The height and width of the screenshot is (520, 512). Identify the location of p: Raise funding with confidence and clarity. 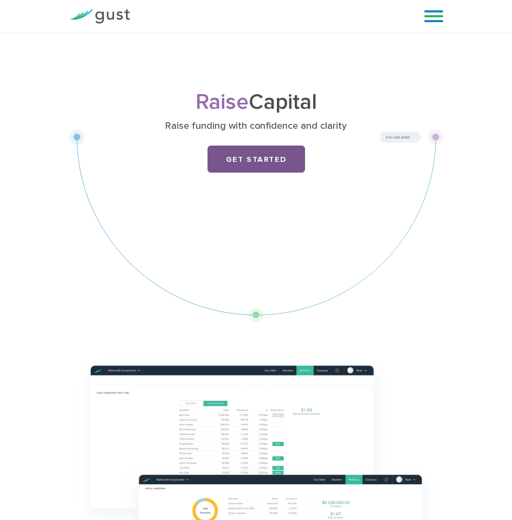
(256, 126).